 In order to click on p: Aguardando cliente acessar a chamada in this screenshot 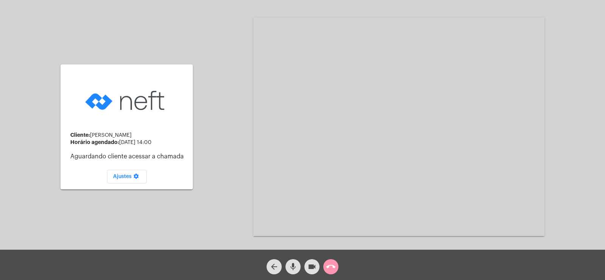, I will do `click(129, 156)`.